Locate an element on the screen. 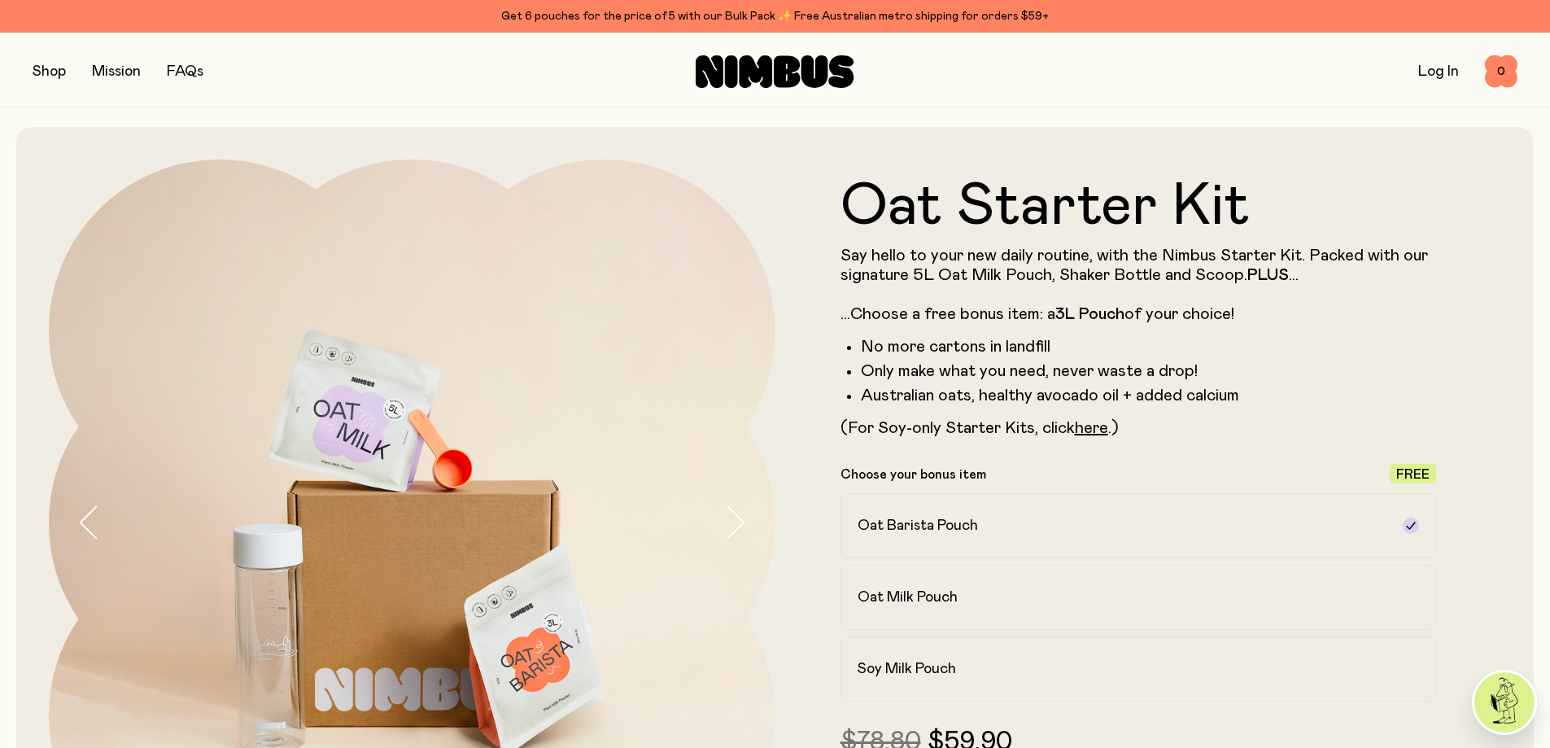 This screenshot has width=1550, height=748. strong: 3L is located at coordinates (1065, 314).